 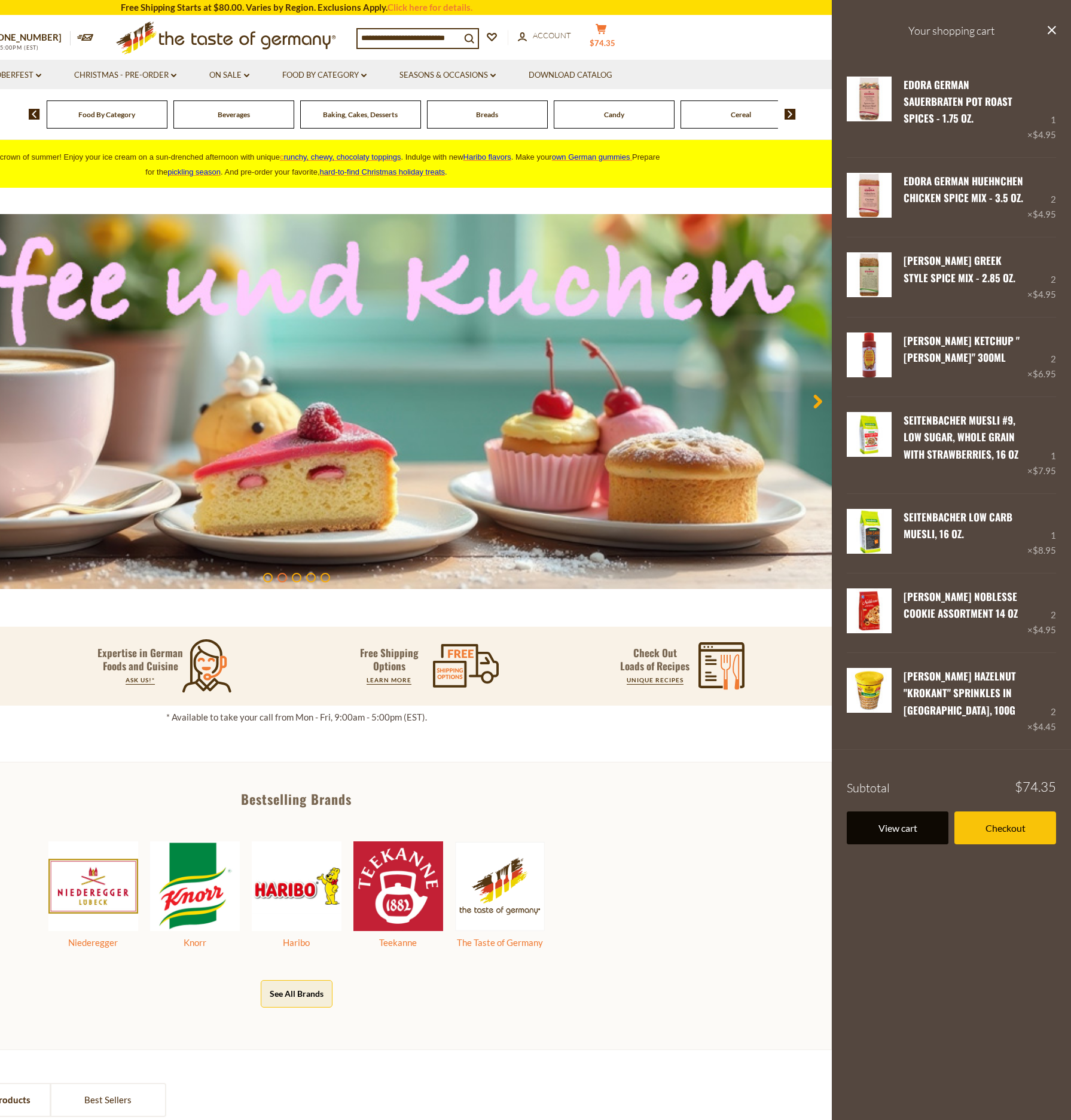 What do you see at coordinates (234, 114) in the screenshot?
I see `a: Beverages` at bounding box center [234, 114].